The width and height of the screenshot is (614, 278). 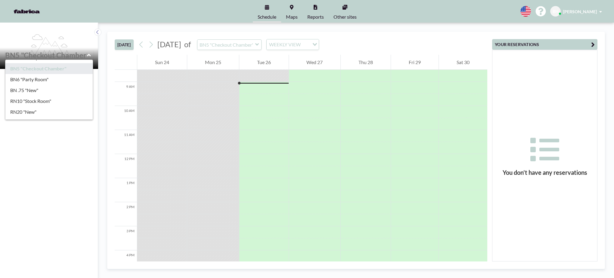 I want to click on div: 11 AM, so click(x=126, y=142).